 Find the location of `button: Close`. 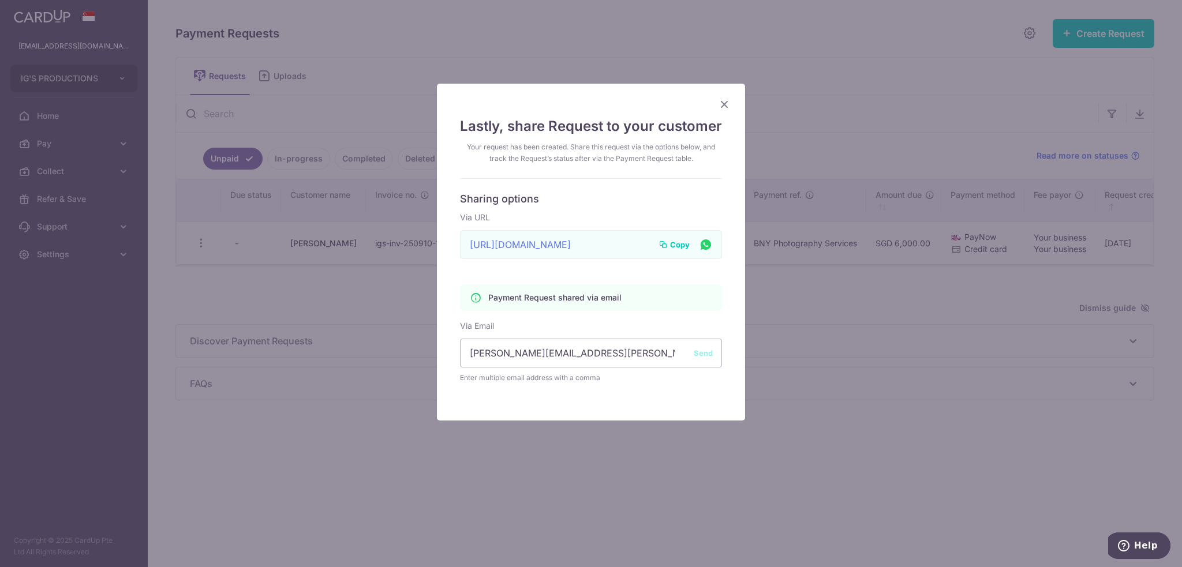

button: Close is located at coordinates (724, 104).